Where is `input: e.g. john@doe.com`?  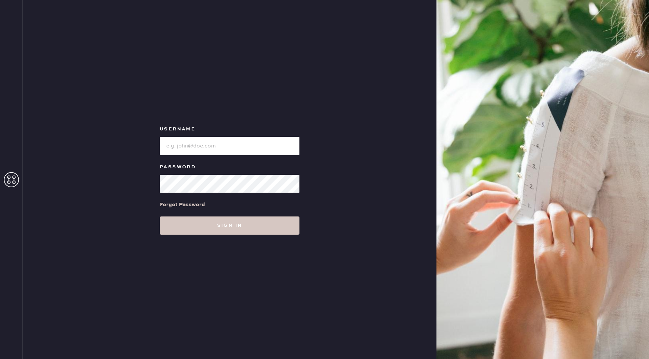
input: e.g. john@doe.com is located at coordinates (230, 146).